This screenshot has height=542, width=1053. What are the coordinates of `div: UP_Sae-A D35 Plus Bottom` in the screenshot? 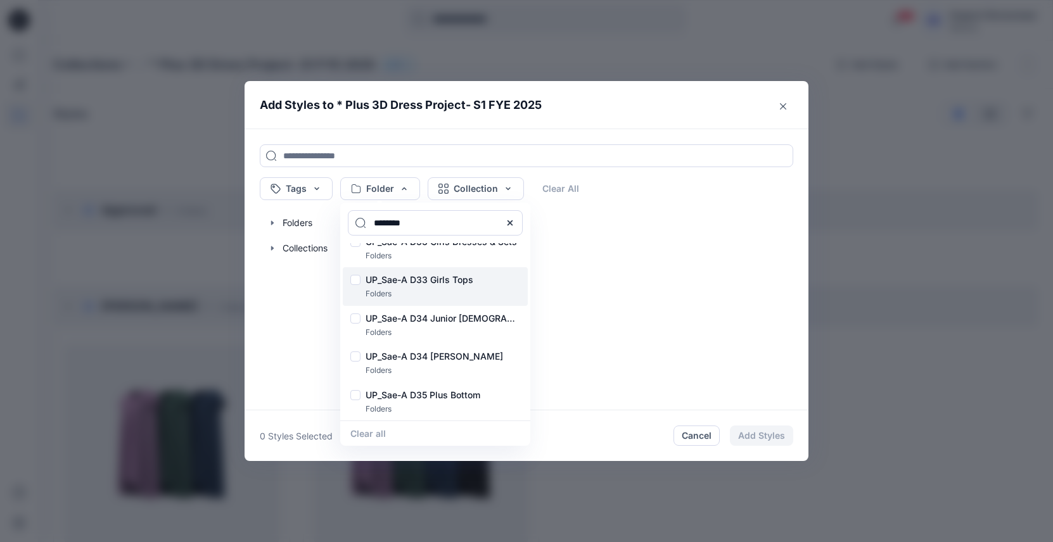 It's located at (435, 402).